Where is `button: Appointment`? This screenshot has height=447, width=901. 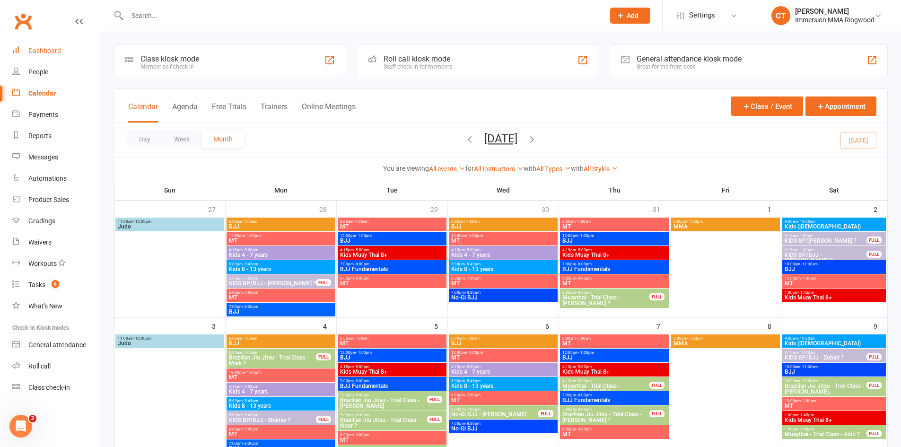 button: Appointment is located at coordinates (841, 106).